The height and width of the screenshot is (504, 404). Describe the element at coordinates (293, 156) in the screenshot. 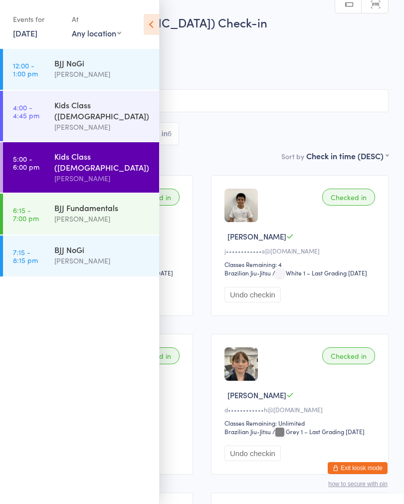

I see `label: Sort by` at that location.